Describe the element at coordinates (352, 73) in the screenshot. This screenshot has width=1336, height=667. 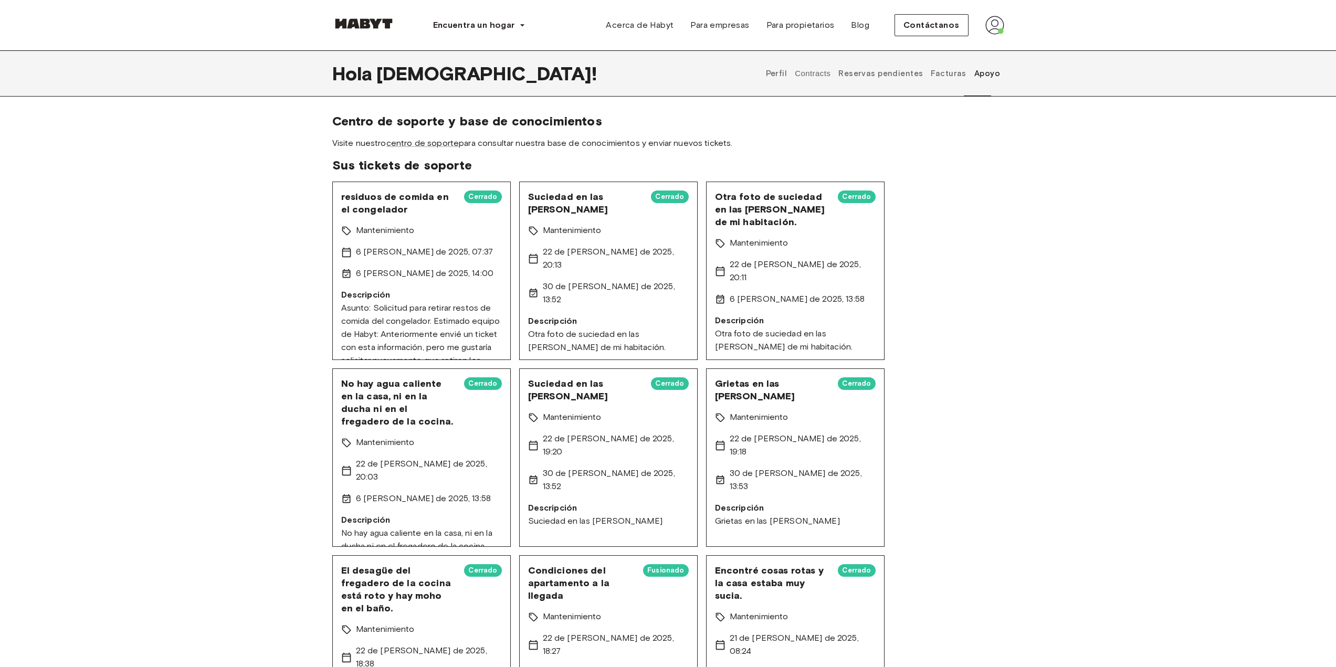
I see `font: Hola` at that location.